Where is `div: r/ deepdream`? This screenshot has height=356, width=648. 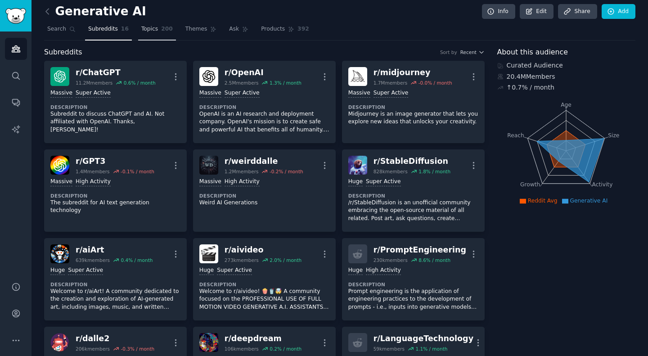 div: r/ deepdream is located at coordinates (263, 338).